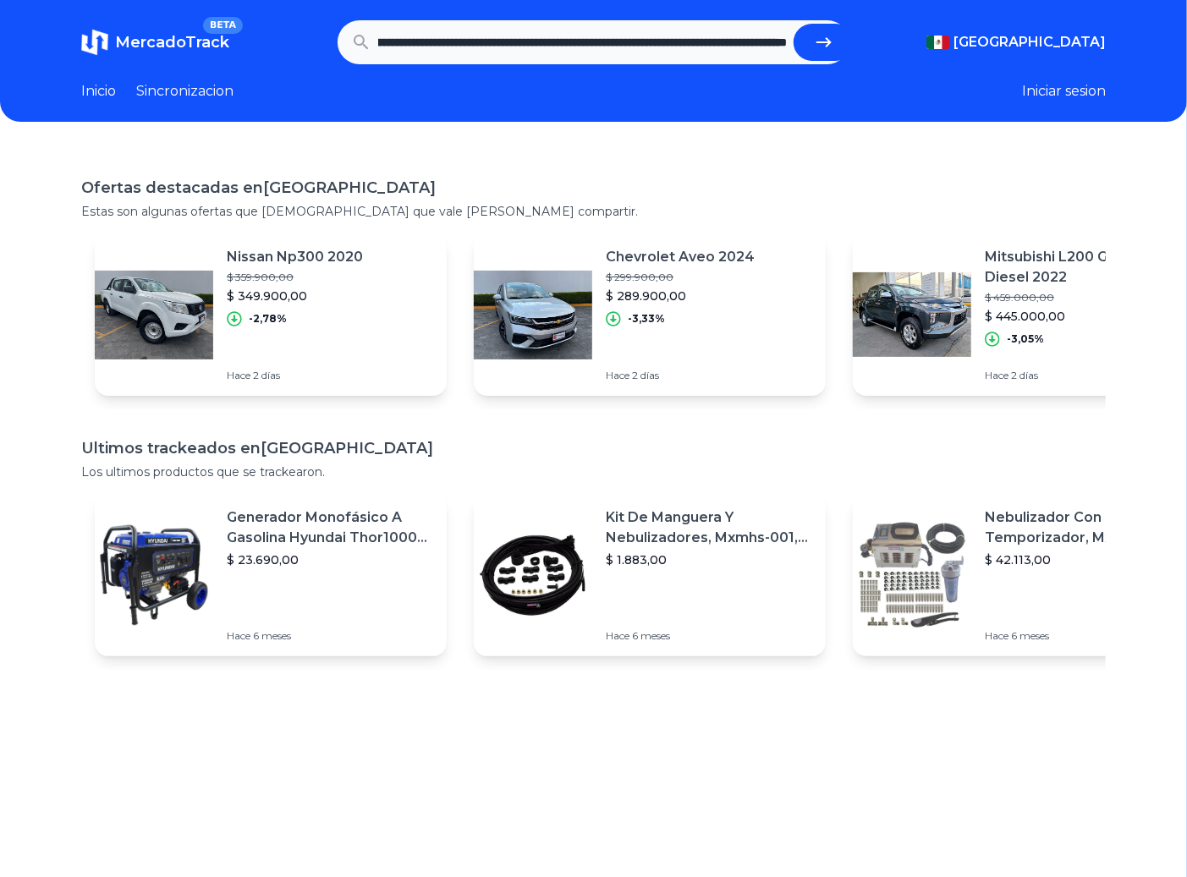  What do you see at coordinates (709, 560) in the screenshot?
I see `p: $ 1.883,00` at bounding box center [709, 560].